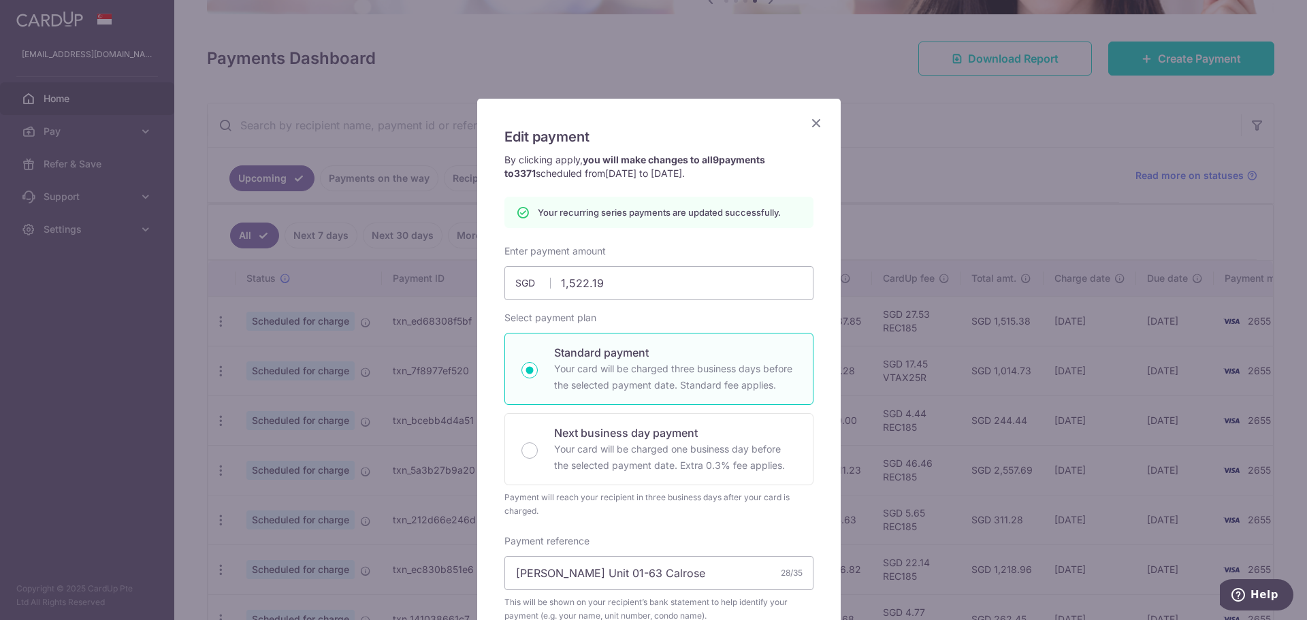 The image size is (1307, 620). I want to click on label: Enter payment amount, so click(555, 251).